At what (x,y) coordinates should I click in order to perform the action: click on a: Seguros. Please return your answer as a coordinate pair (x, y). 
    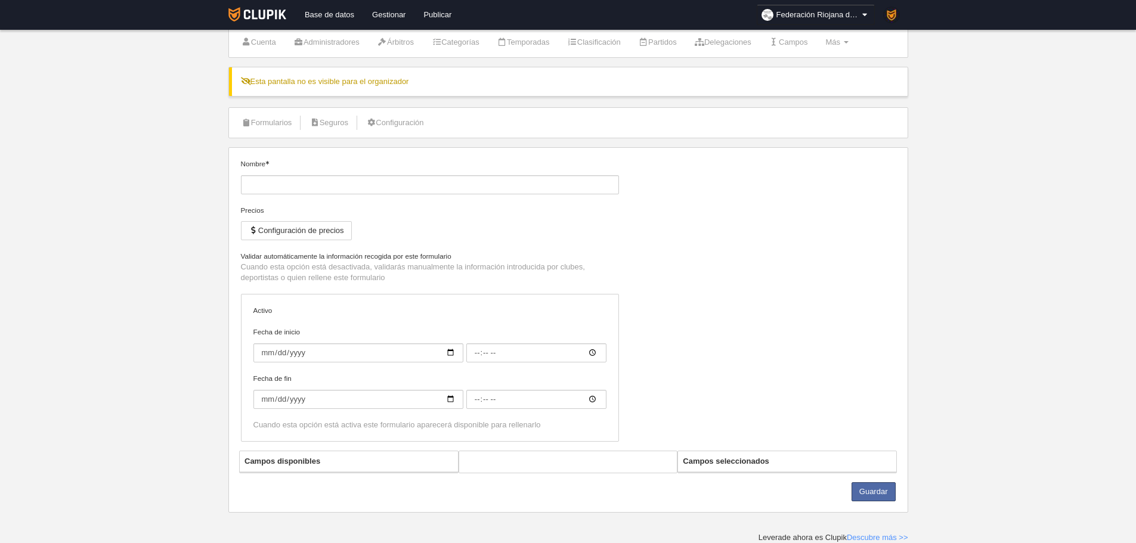
    Looking at the image, I should click on (328, 123).